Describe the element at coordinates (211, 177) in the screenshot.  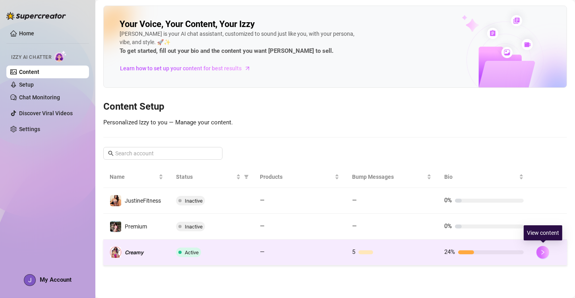
I see `th: Status` at that location.